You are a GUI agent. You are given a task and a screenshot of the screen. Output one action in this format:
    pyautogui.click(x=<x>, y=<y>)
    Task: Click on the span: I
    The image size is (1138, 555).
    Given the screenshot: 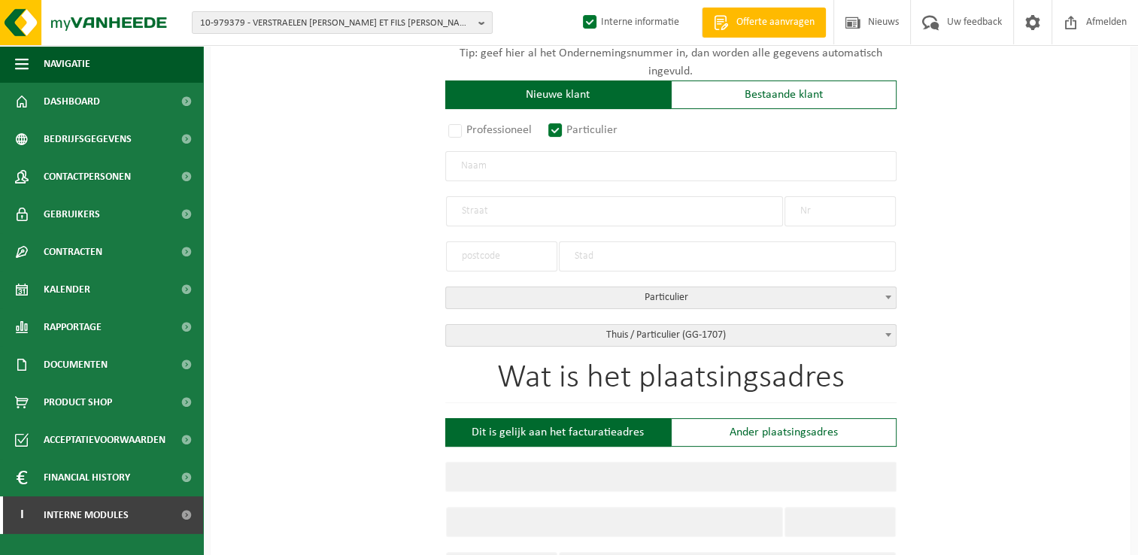 What is the action you would take?
    pyautogui.click(x=22, y=515)
    